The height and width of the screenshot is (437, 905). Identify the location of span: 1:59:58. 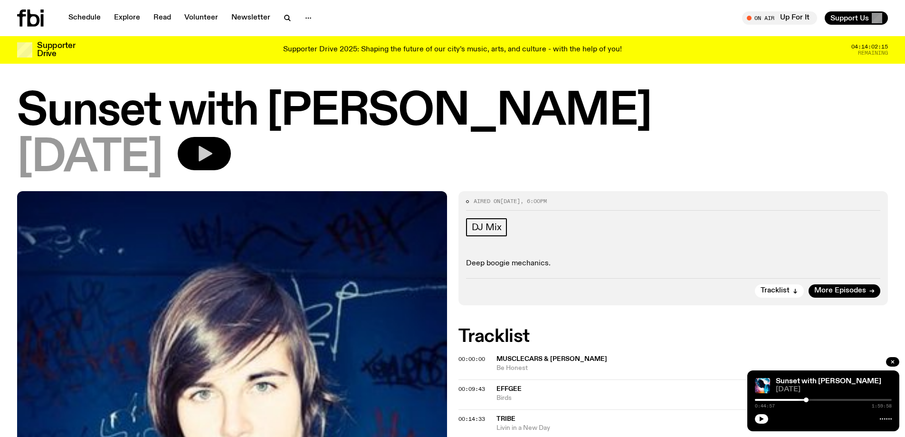
(882, 406).